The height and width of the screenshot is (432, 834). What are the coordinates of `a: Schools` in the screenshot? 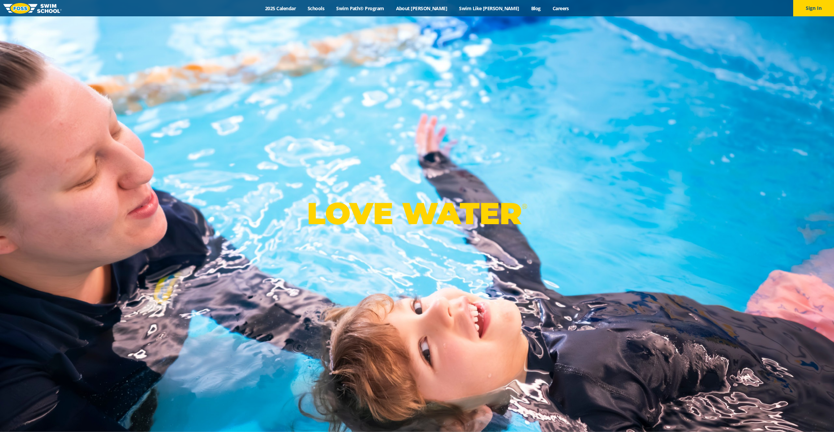 It's located at (316, 8).